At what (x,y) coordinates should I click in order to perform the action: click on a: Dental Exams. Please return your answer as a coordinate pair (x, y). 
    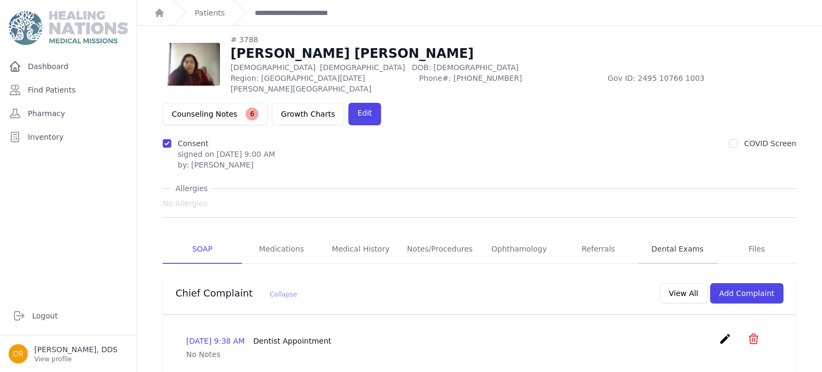
    Looking at the image, I should click on (678, 249).